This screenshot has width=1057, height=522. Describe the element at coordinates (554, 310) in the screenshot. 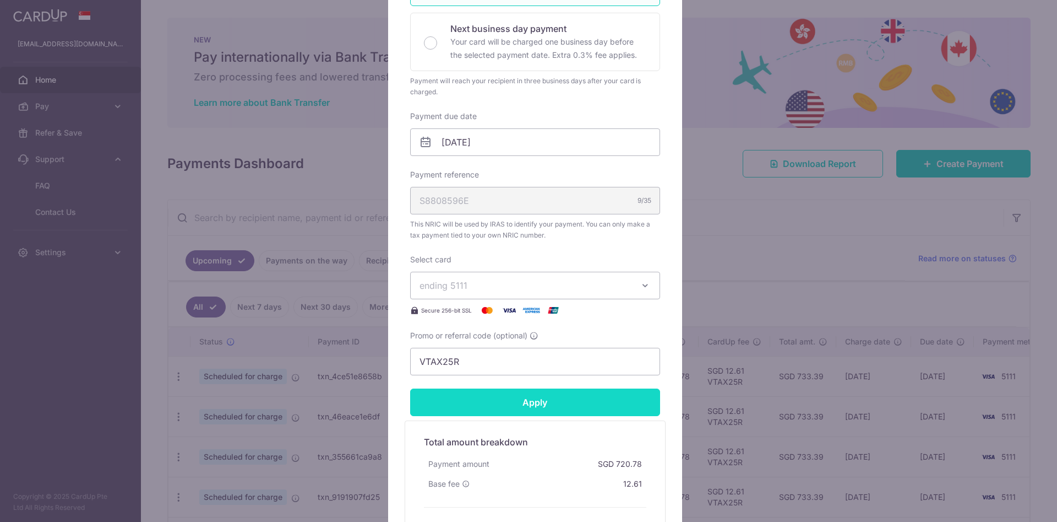

I see `img: UnionPay` at that location.